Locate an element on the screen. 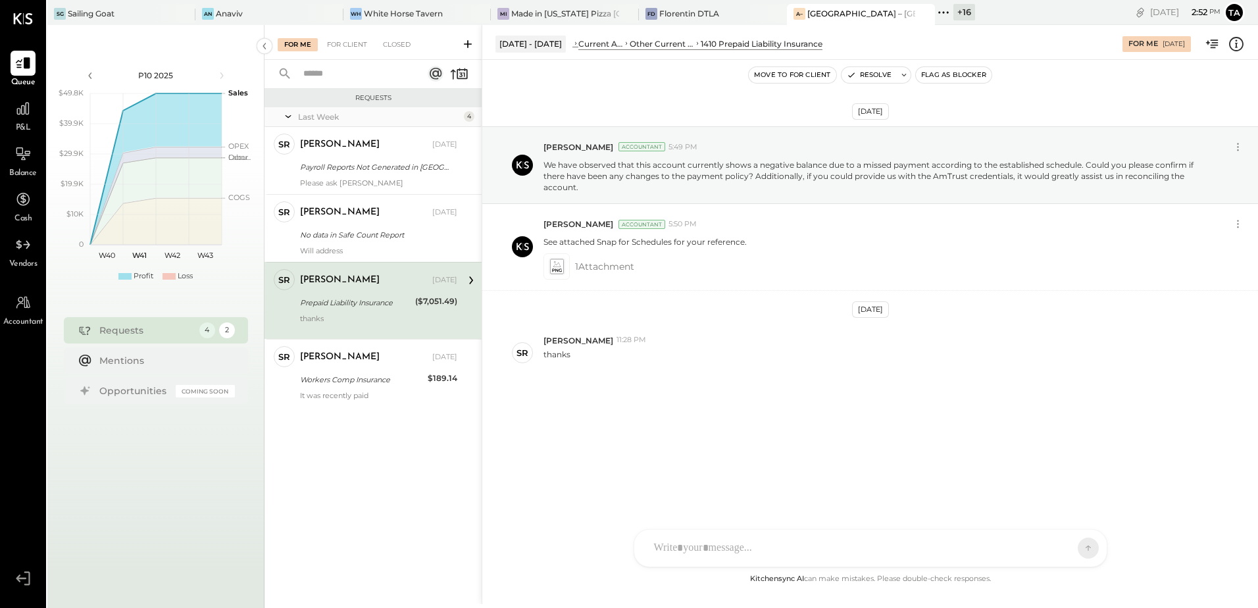 The image size is (1258, 608). text: W43 is located at coordinates (205, 255).